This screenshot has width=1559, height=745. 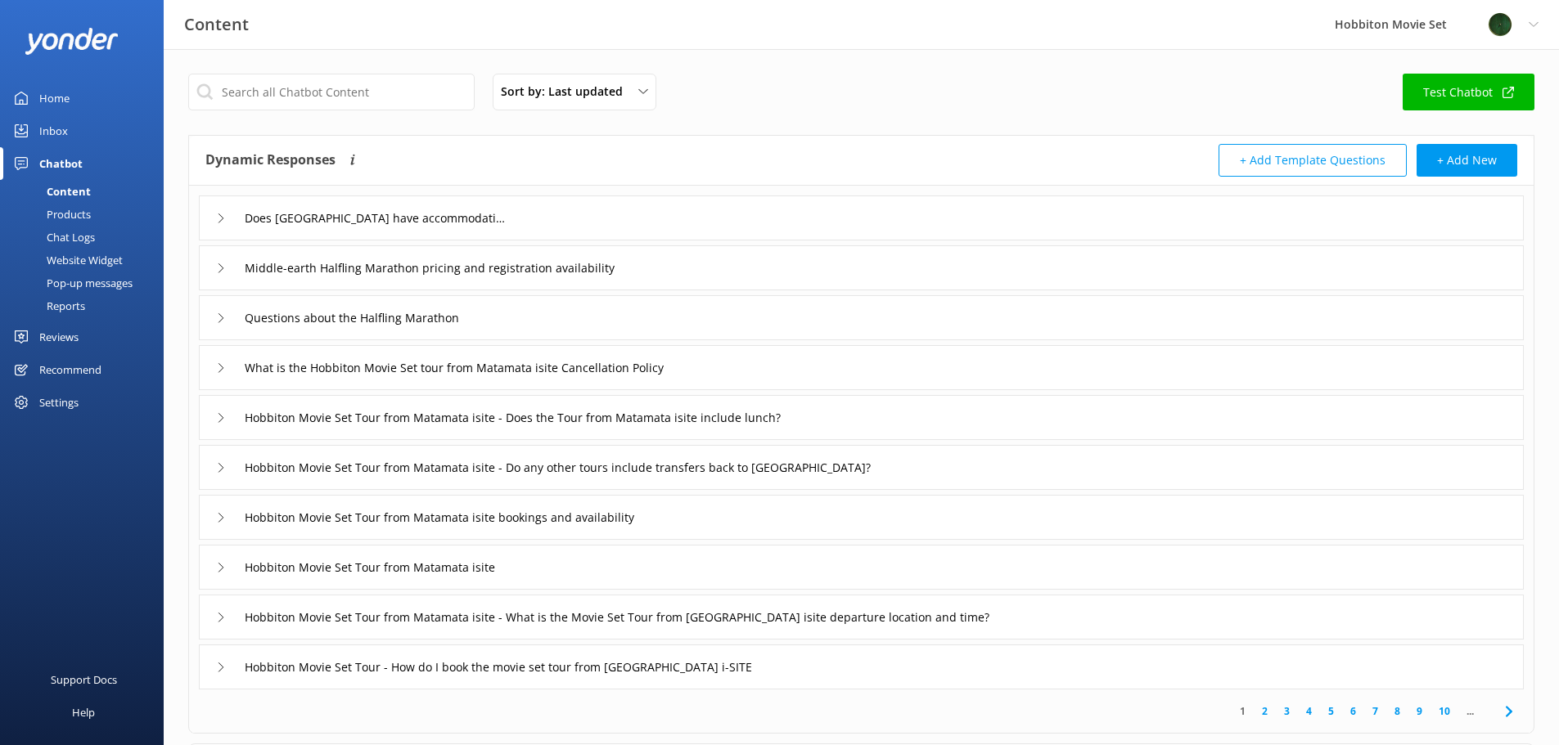 I want to click on a: Chat Logs, so click(x=87, y=237).